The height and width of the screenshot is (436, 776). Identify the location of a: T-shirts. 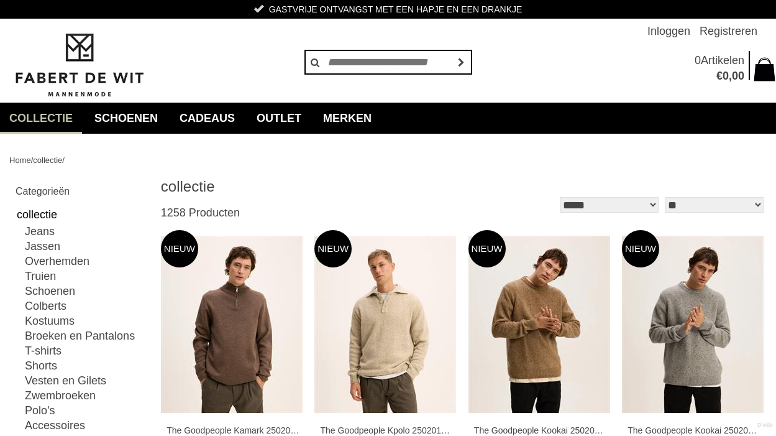
(85, 351).